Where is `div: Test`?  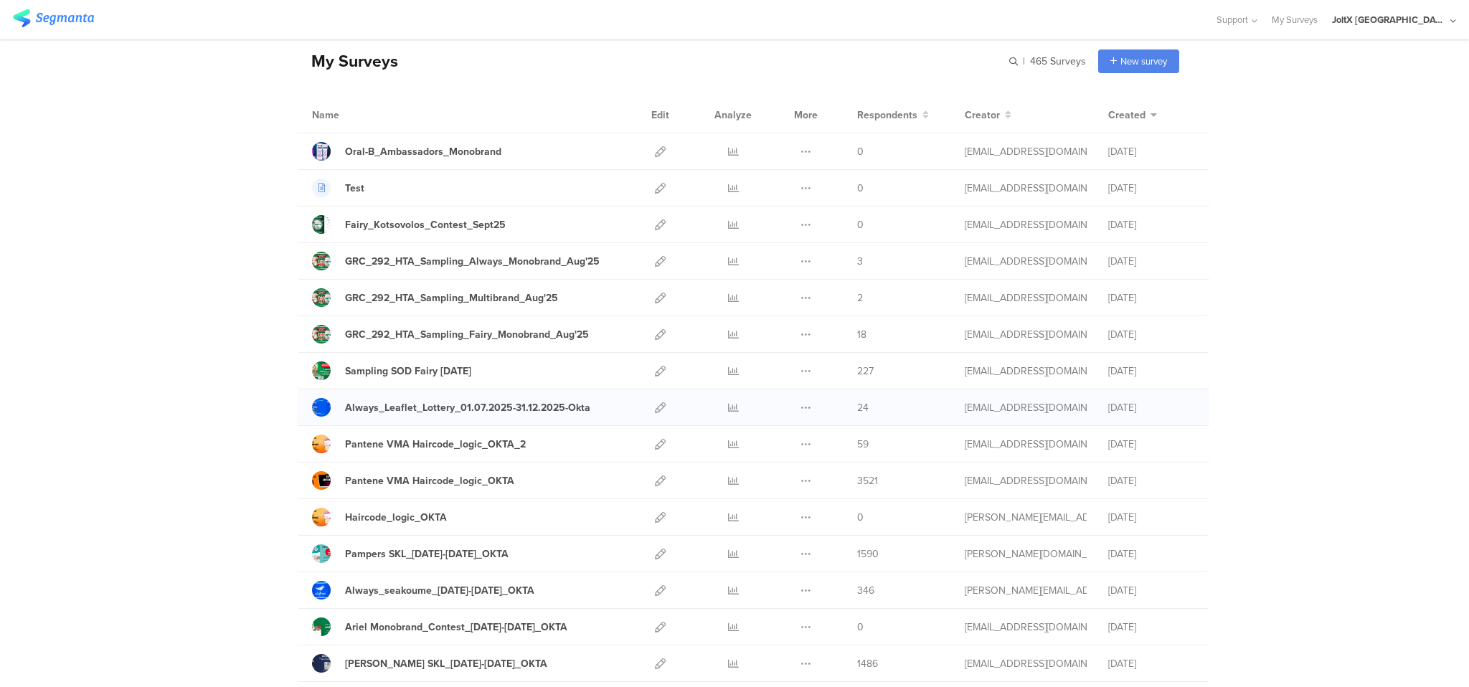 div: Test is located at coordinates (354, 188).